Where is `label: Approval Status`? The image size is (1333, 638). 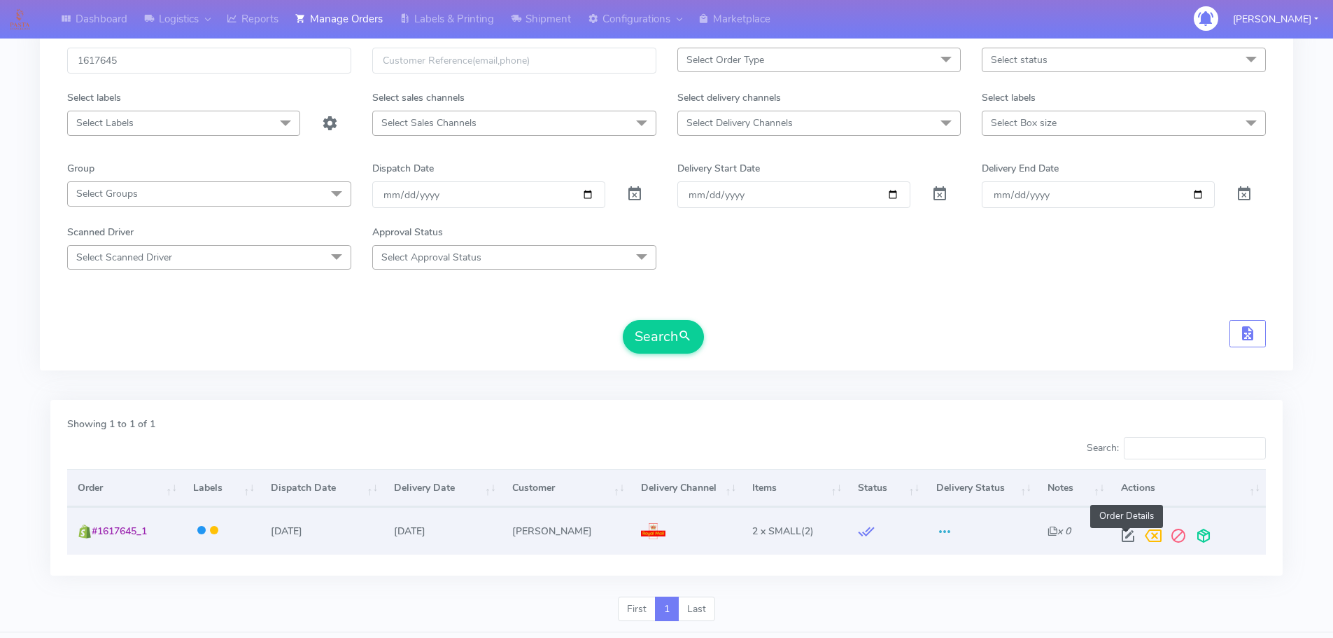 label: Approval Status is located at coordinates (407, 232).